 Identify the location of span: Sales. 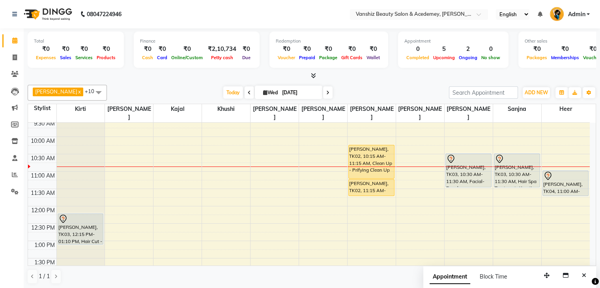
(65, 58).